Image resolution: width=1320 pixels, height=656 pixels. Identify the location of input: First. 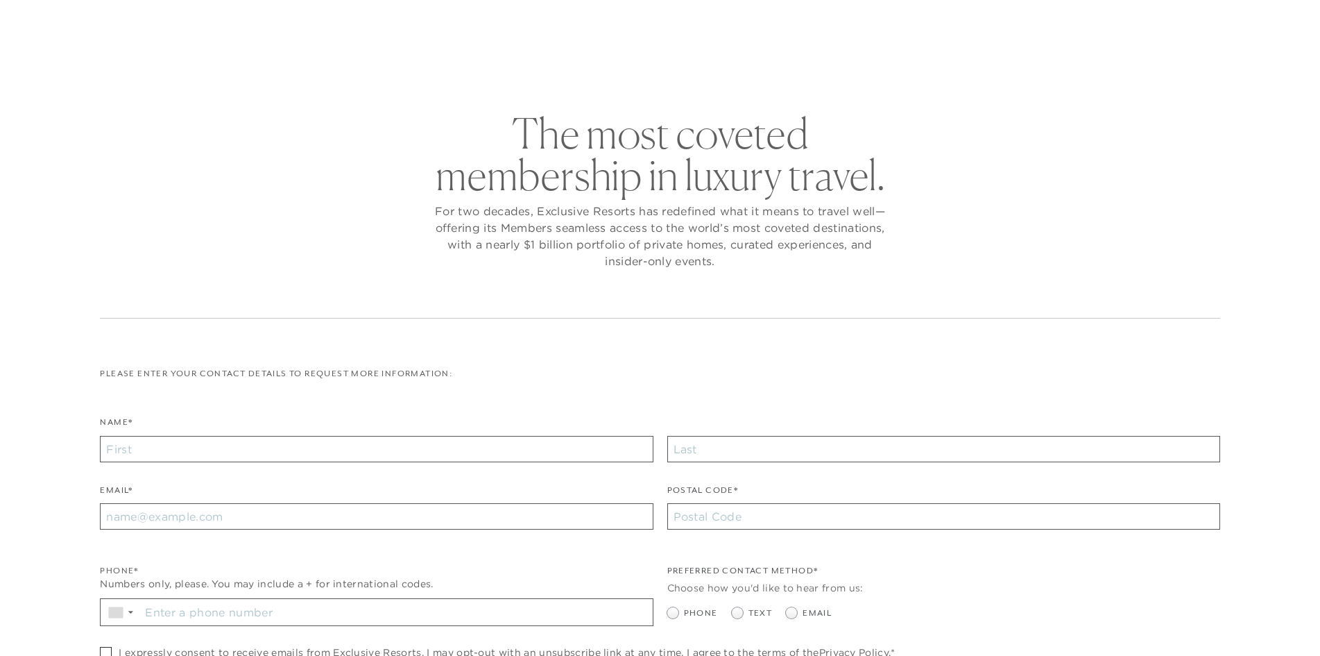
(376, 449).